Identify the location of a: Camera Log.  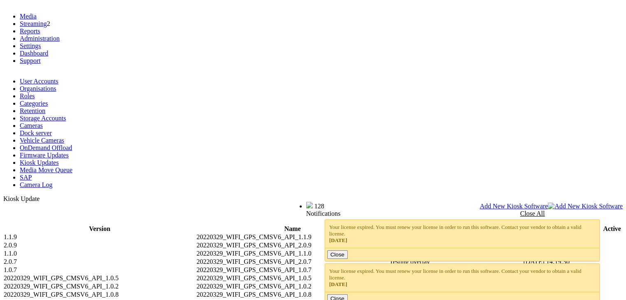
(36, 185).